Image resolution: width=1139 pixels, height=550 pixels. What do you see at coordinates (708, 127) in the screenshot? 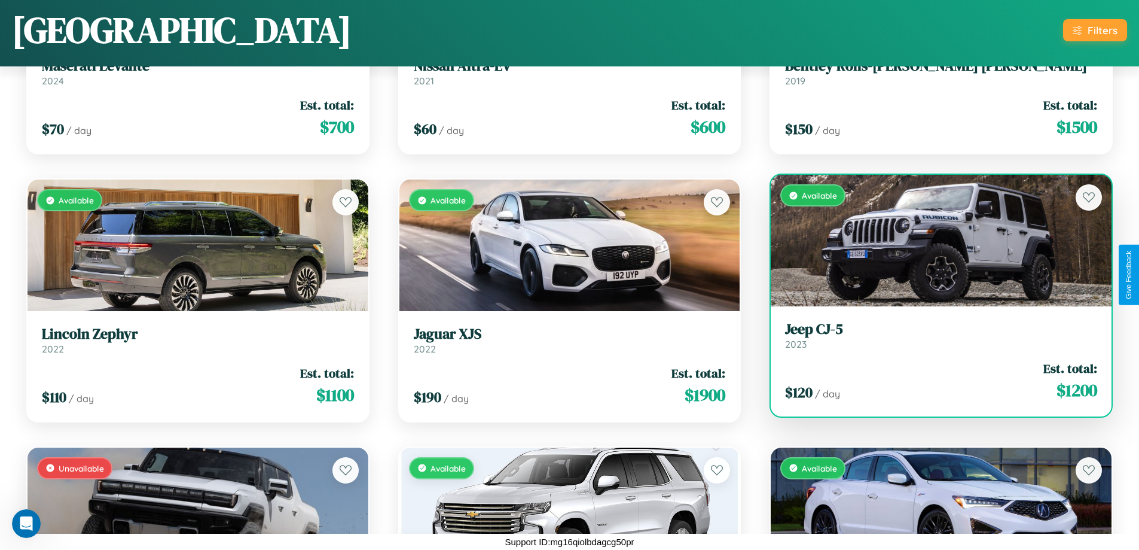
I see `span: $ 600` at bounding box center [708, 127].